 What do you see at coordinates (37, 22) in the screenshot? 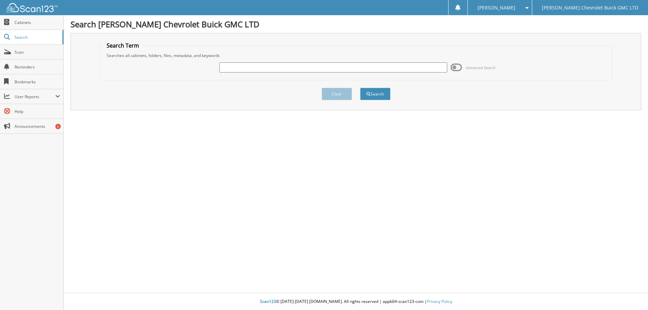
I see `span: Cabinets` at bounding box center [37, 22].